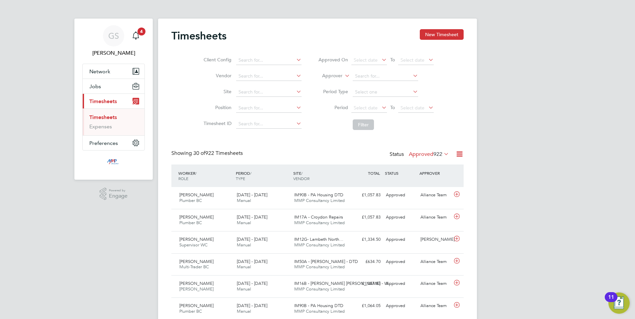  I want to click on span: Multi-Trader BC, so click(194, 267).